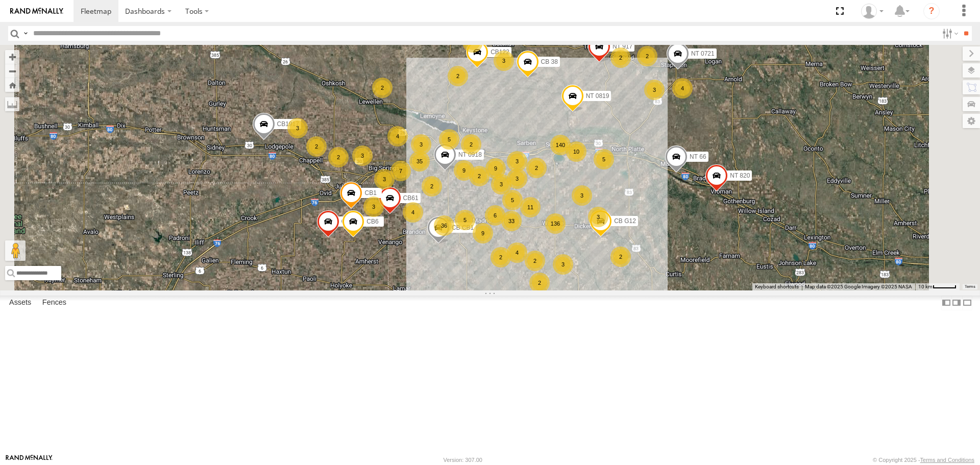  Describe the element at coordinates (946, 303) in the screenshot. I see `label: Dock Summary Table to the Left` at that location.